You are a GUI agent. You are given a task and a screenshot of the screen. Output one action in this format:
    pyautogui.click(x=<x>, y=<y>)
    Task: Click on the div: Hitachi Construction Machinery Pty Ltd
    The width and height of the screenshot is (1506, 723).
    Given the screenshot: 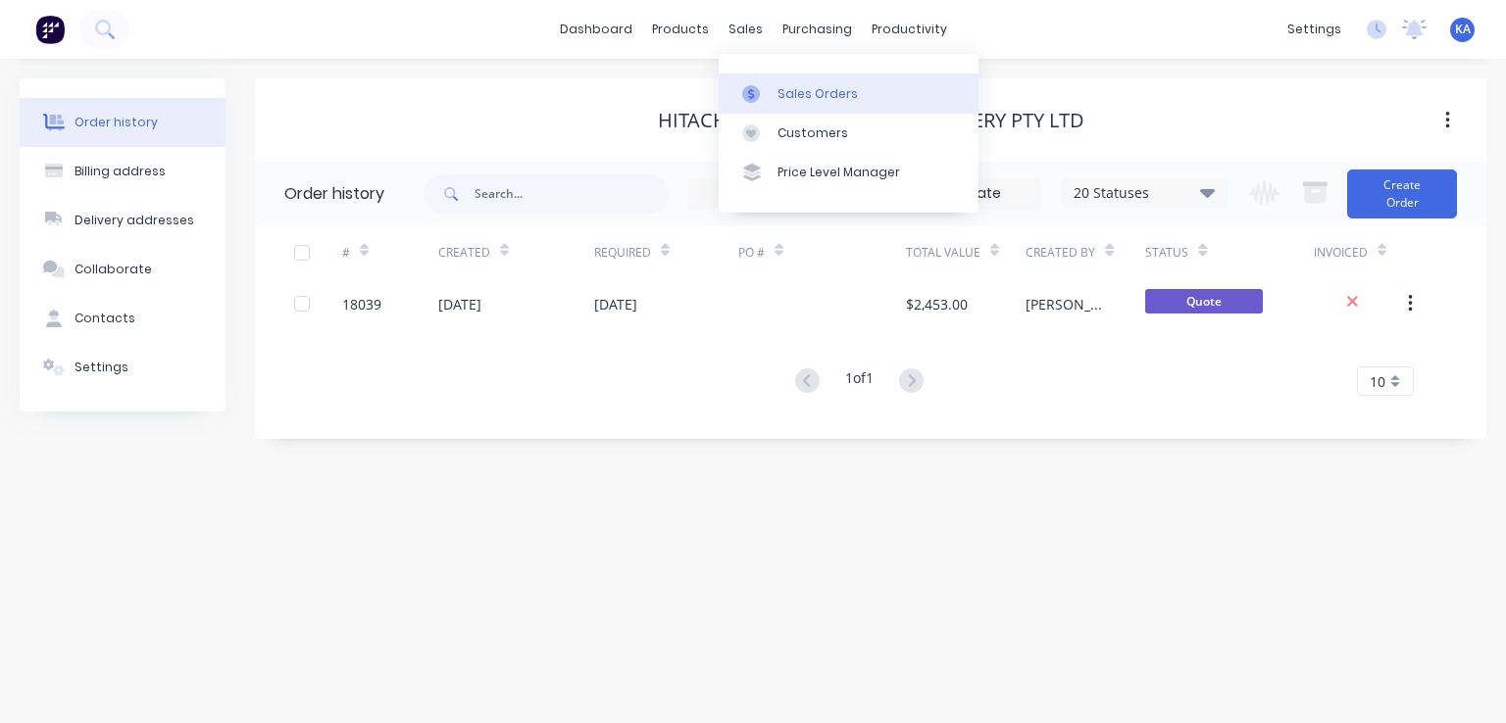 What is the action you would take?
    pyautogui.click(x=870, y=121)
    